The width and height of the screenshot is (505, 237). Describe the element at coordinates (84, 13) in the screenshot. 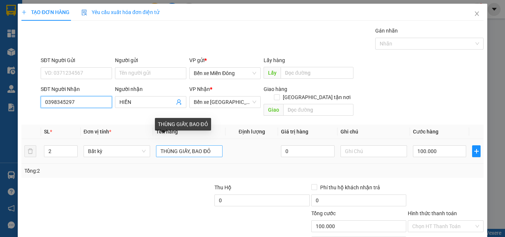

I see `img: icon` at that location.